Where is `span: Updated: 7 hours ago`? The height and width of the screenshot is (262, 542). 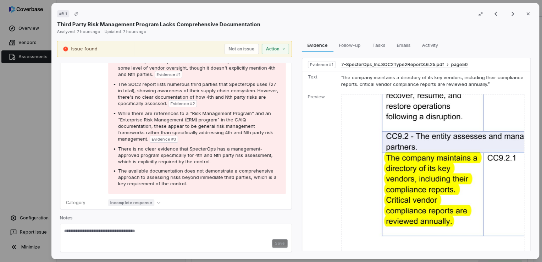
span: Updated: 7 hours ago is located at coordinates (126, 32).